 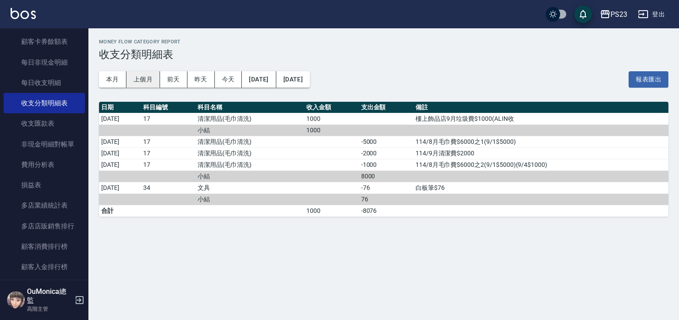 What do you see at coordinates (384, 42) in the screenshot?
I see `h2: Money Flow Category Report` at bounding box center [384, 42].